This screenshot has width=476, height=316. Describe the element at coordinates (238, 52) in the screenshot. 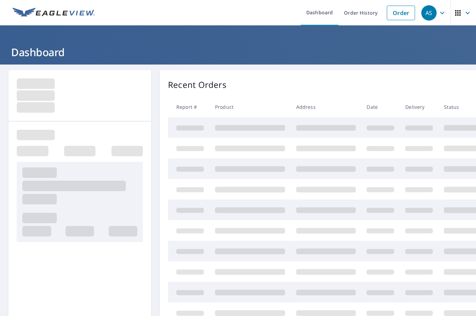

I see `h1: Dashboard` at that location.